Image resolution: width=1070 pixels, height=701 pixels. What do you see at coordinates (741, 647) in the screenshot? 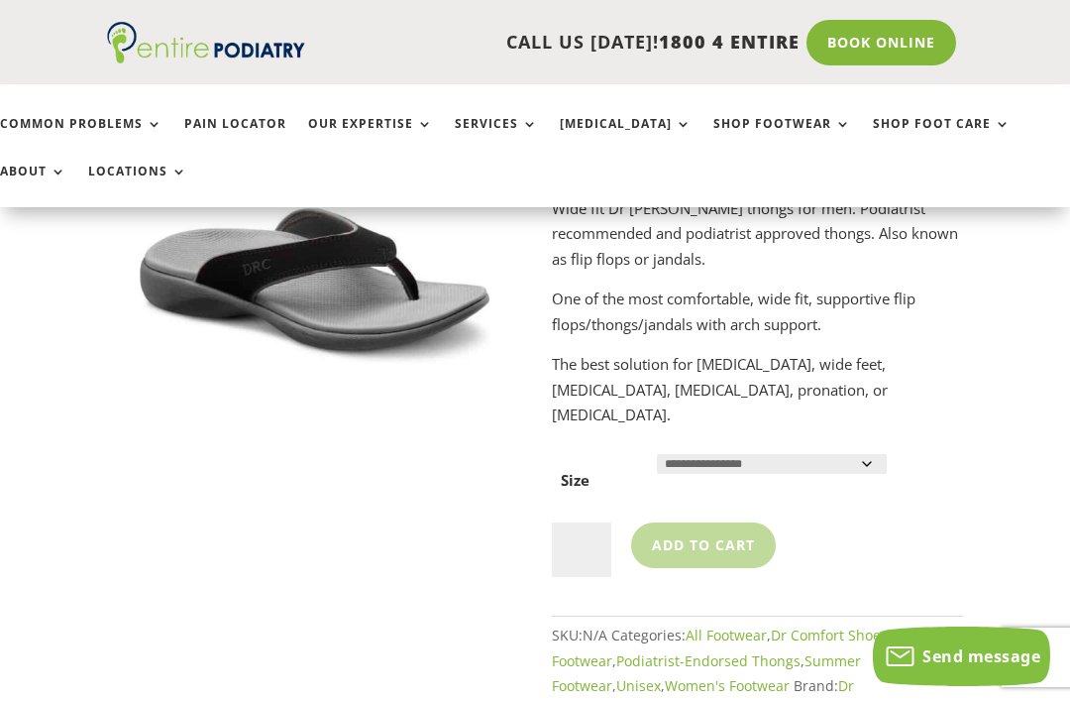
I see `a: Men's Footwear` at bounding box center [741, 647].